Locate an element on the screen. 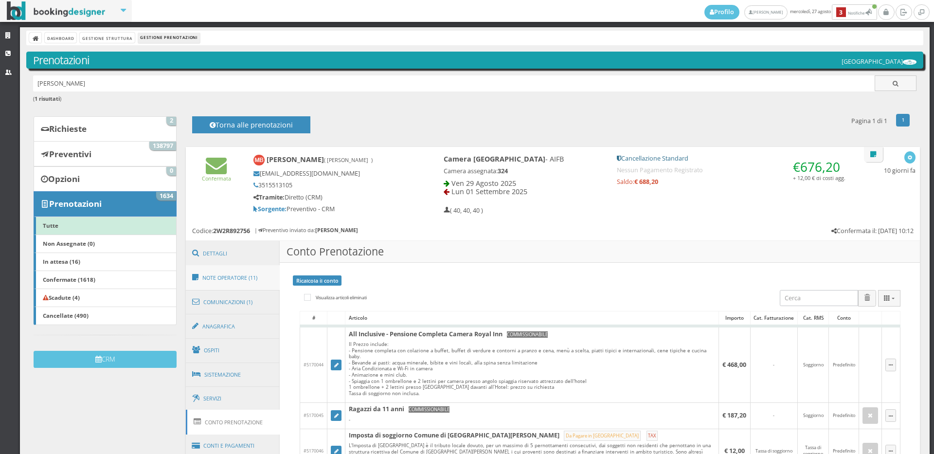 The height and width of the screenshot is (454, 934). div: Il Prezzo include: - Pensione completa con colazione a buffet, buffet di verdure e contorni a pra... is located at coordinates (532, 368).